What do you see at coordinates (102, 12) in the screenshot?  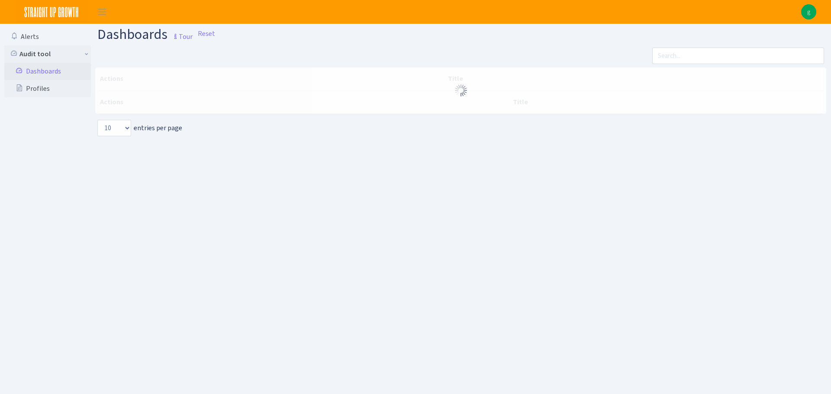 I see `button: Toggle navigation` at bounding box center [102, 12].